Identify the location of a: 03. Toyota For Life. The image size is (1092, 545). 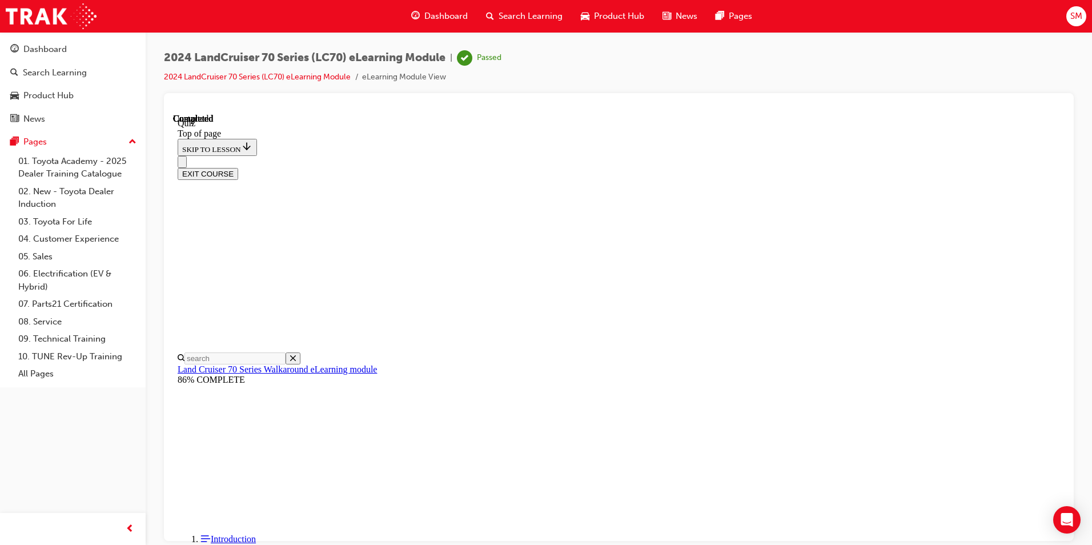
(77, 222).